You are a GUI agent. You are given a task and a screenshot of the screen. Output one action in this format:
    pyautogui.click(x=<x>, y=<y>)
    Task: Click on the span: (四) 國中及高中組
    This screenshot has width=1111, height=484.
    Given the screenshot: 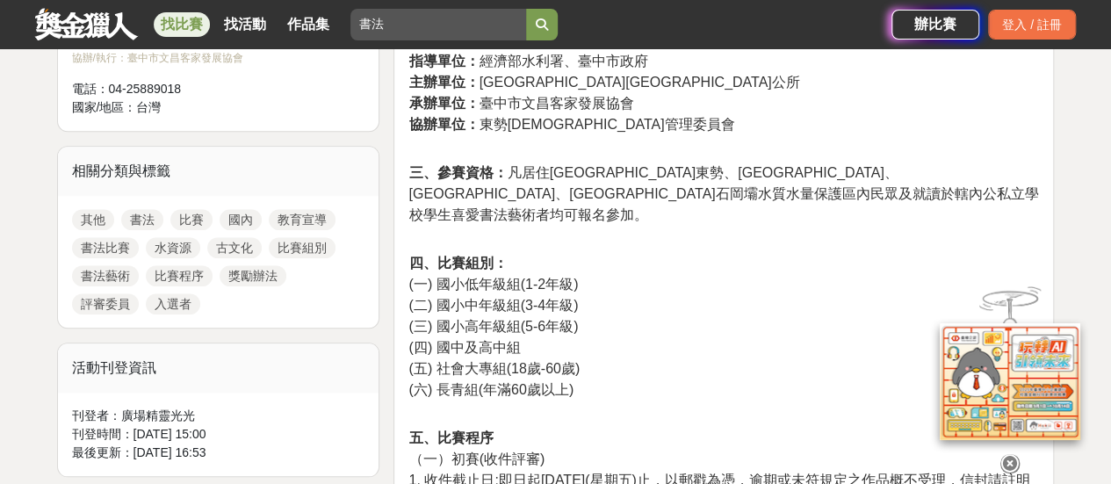 What is the action you would take?
    pyautogui.click(x=464, y=347)
    